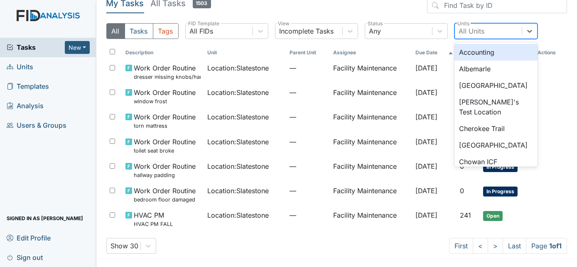 This screenshot has width=577, height=267. What do you see at coordinates (496, 52) in the screenshot?
I see `div: Accounting` at bounding box center [496, 52].